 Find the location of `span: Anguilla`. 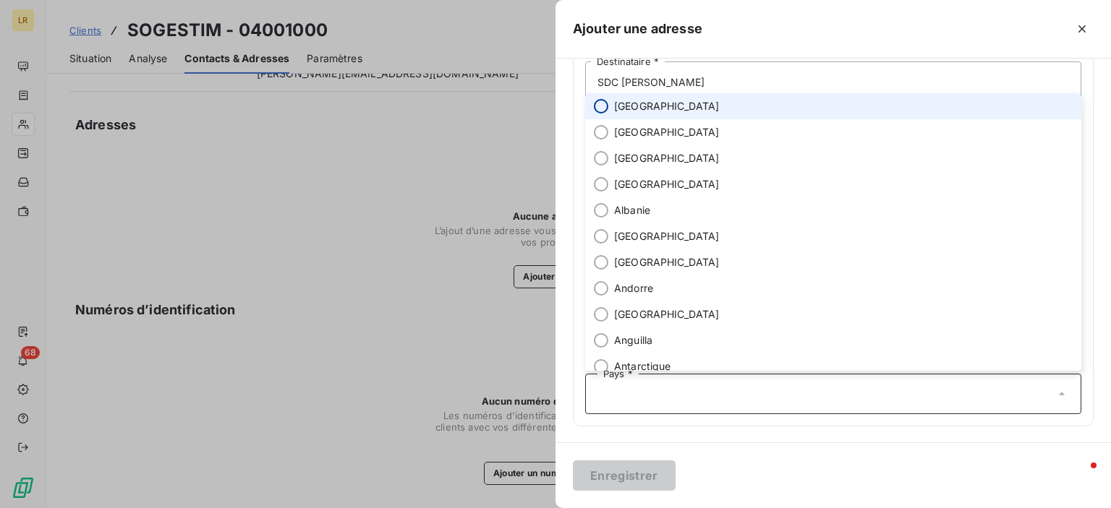

span: Anguilla is located at coordinates (633, 341).